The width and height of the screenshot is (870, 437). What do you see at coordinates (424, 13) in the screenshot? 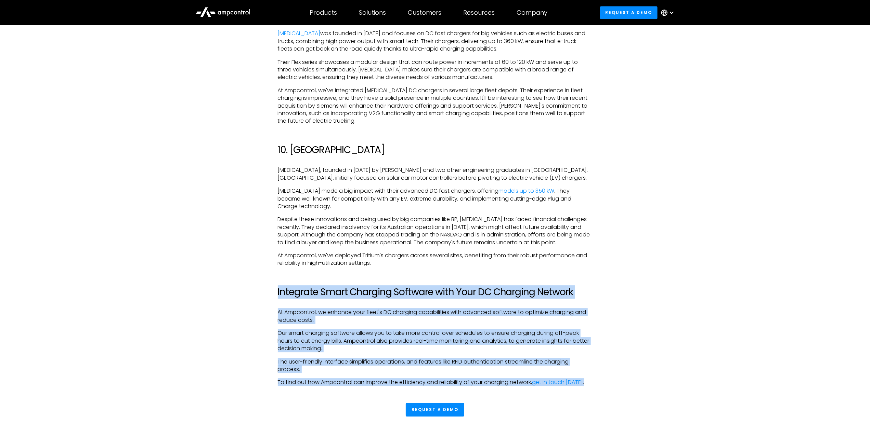
I see `div: Customers` at bounding box center [424, 13].